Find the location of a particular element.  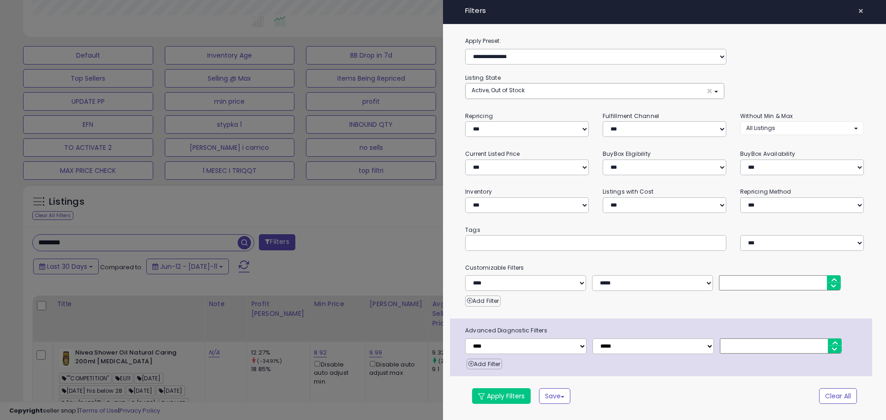

label: Apply Preset: is located at coordinates (665, 41).